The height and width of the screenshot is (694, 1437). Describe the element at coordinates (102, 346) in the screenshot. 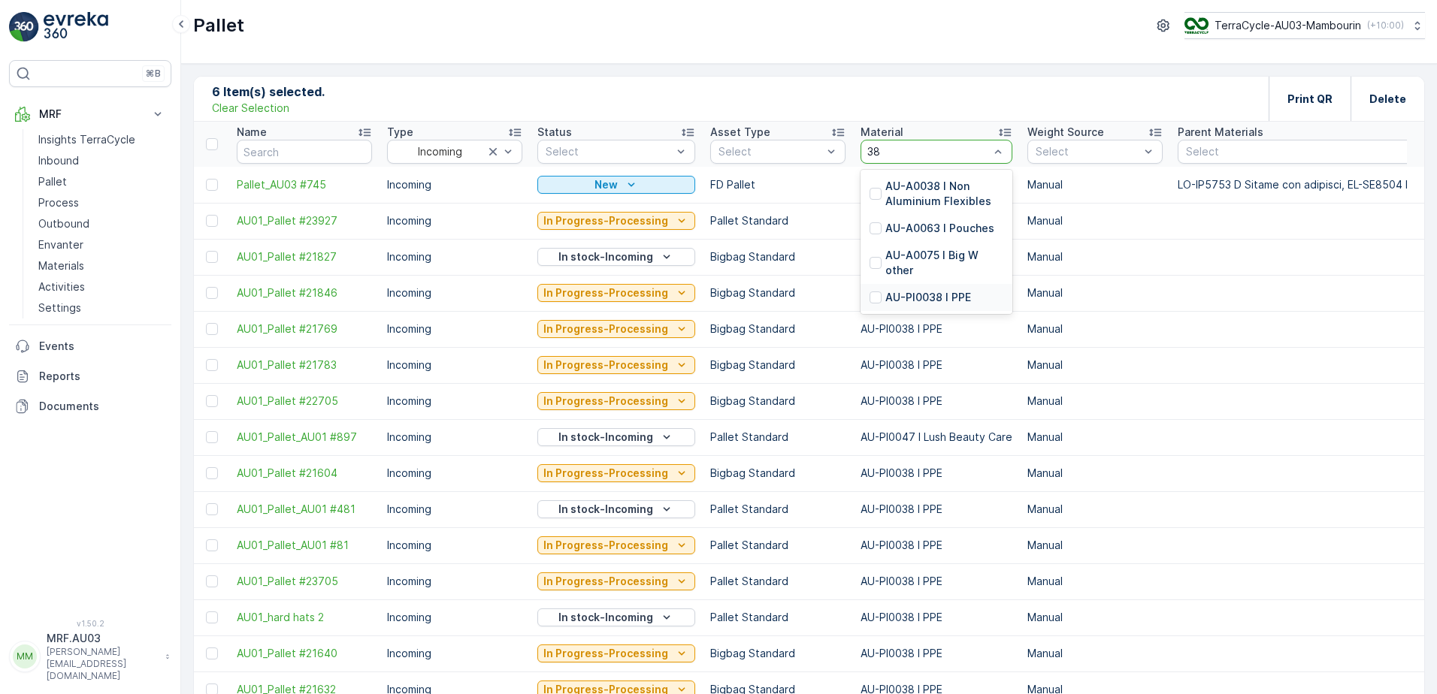

I see `p: Events` at that location.